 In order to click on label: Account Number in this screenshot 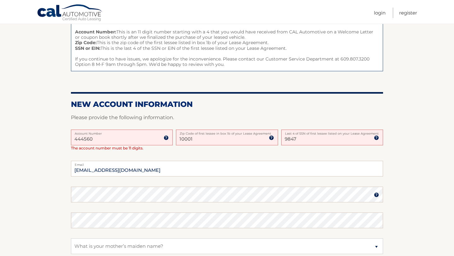, I will do `click(122, 132)`.